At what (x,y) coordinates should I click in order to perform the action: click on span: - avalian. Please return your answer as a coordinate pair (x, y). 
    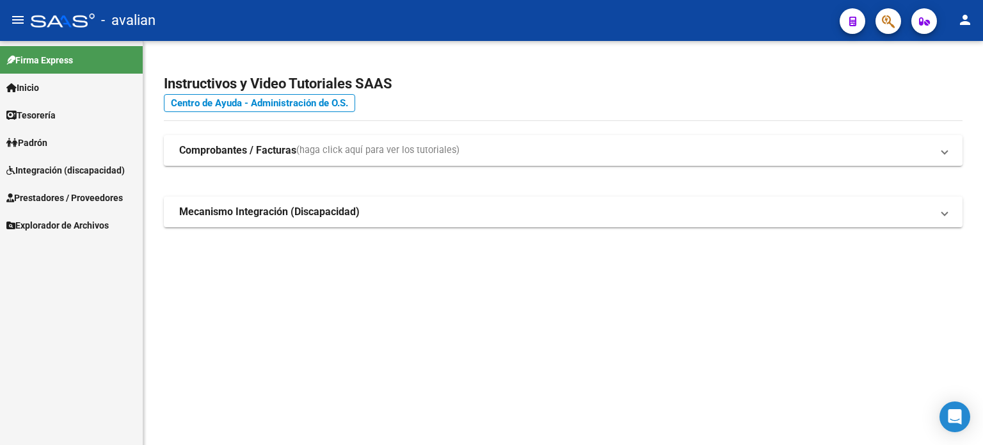
    Looking at the image, I should click on (128, 20).